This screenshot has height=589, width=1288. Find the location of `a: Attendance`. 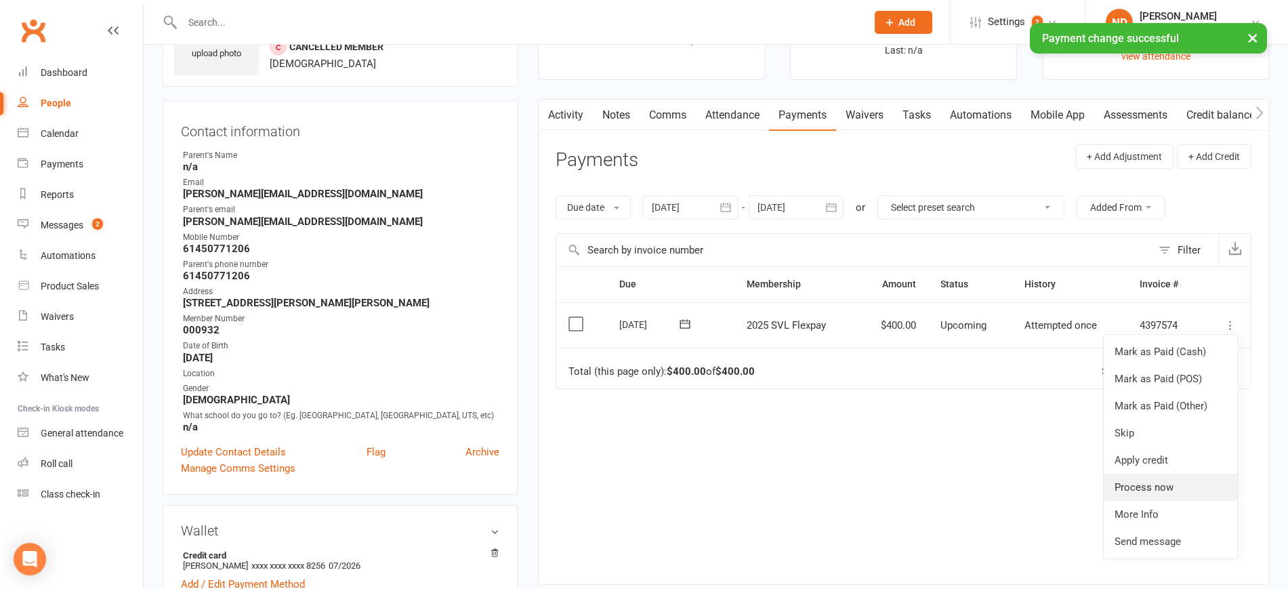

a: Attendance is located at coordinates (732, 115).